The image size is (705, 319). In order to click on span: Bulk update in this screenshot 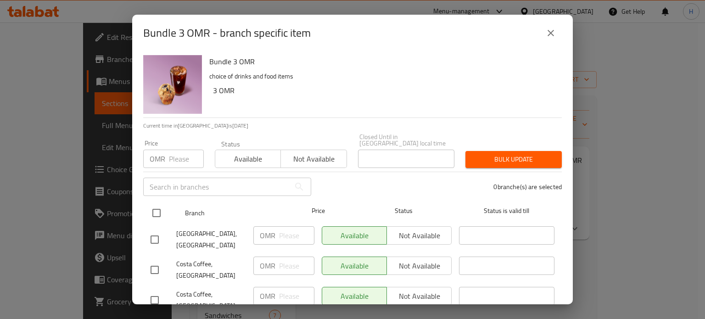, I will do `click(513, 159)`.